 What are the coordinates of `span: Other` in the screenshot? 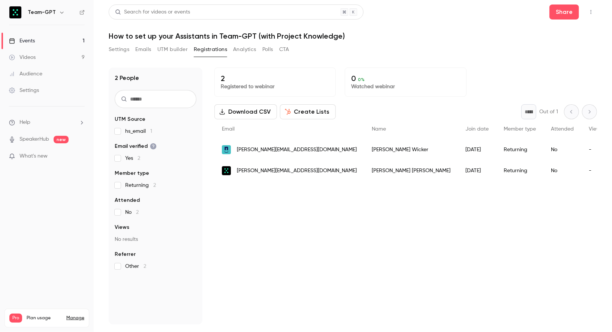 It's located at (136, 266).